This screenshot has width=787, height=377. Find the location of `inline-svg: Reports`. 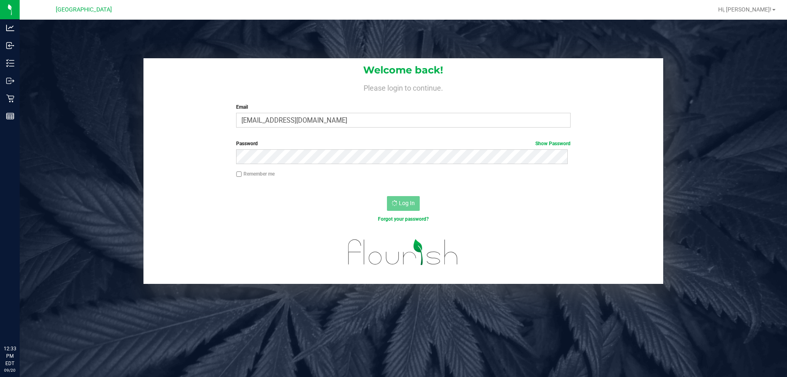

inline-svg: Reports is located at coordinates (10, 116).